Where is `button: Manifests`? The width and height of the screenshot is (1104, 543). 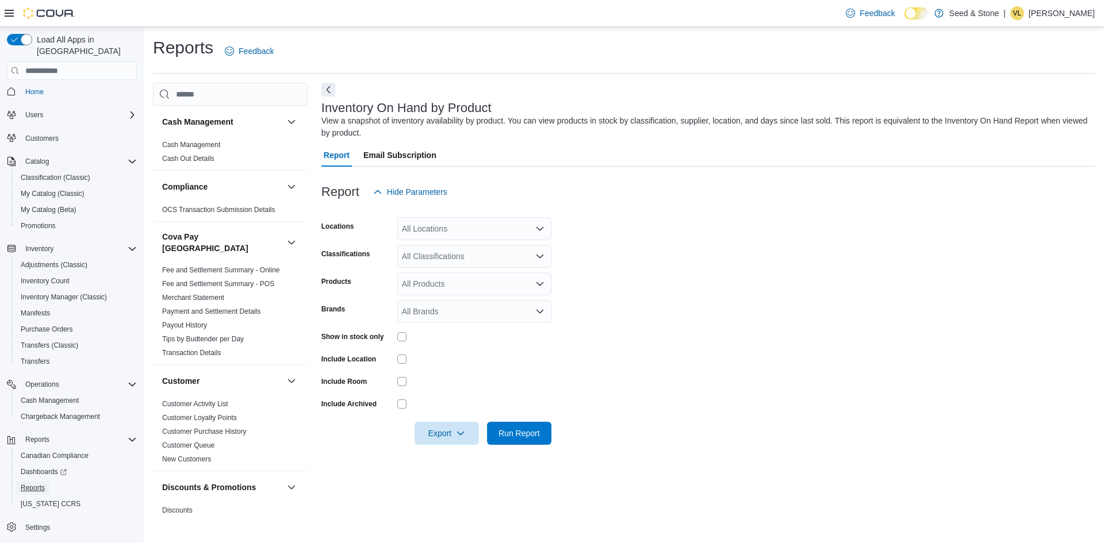
button: Manifests is located at coordinates (76, 313).